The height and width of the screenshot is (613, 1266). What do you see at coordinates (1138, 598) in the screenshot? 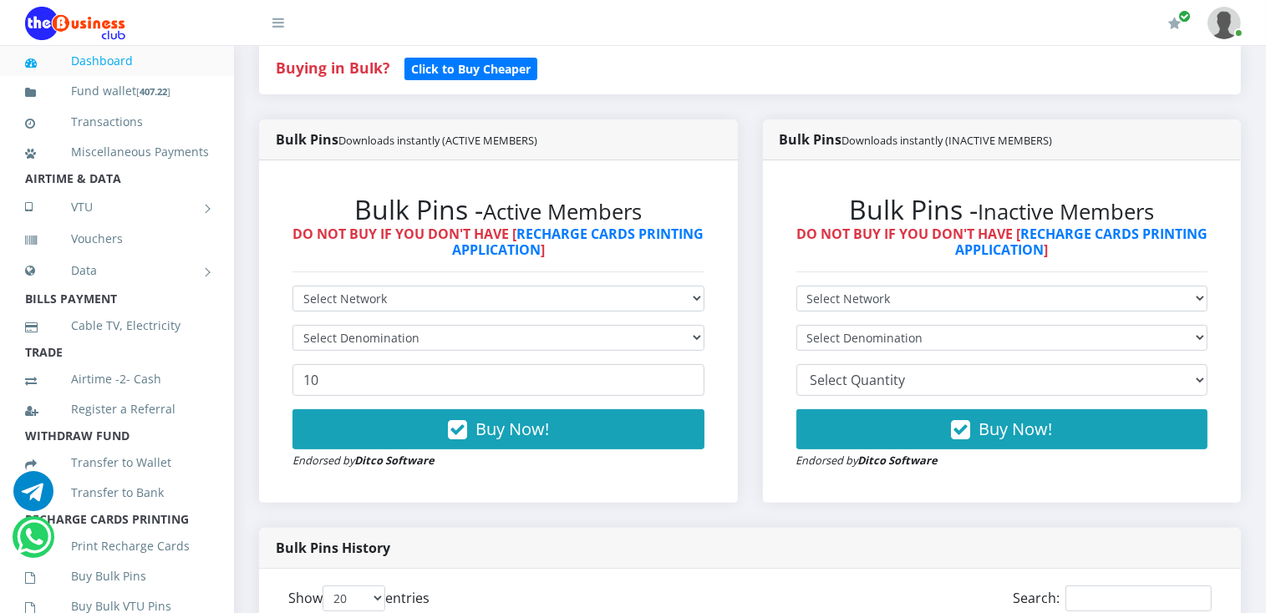
I see `input: Search:` at bounding box center [1138, 598].